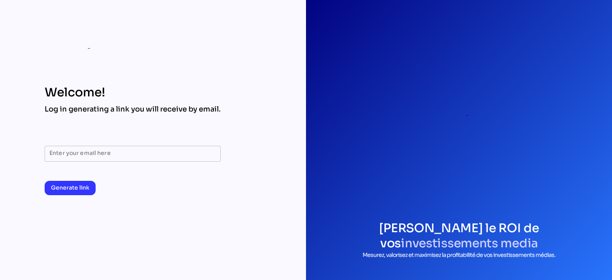  Describe the element at coordinates (459, 115) in the screenshot. I see `div: login` at that location.